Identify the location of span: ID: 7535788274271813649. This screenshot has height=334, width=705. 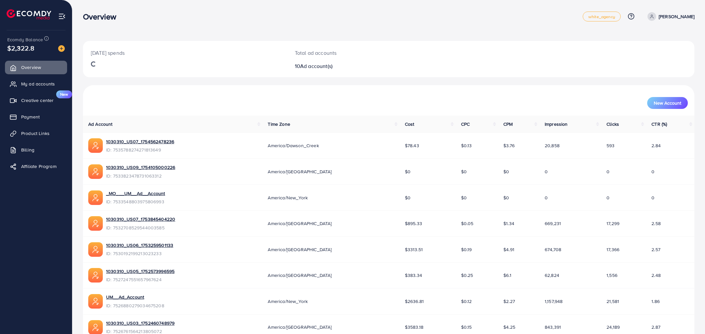
(140, 150).